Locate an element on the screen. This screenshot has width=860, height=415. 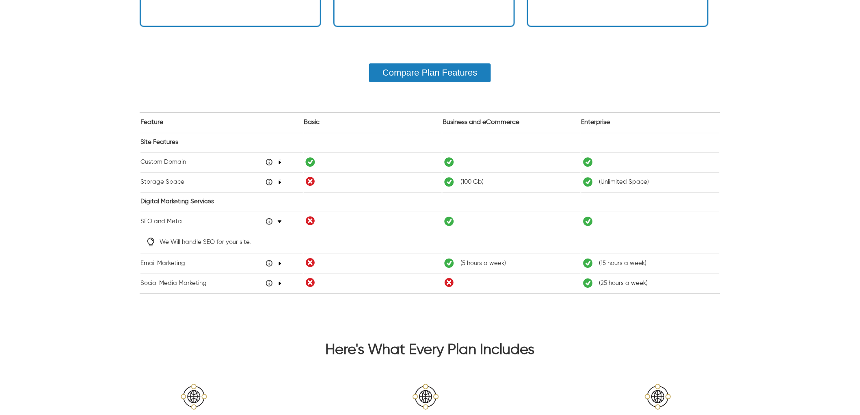
span: ( 25 hours a week ) is located at coordinates (624, 283).